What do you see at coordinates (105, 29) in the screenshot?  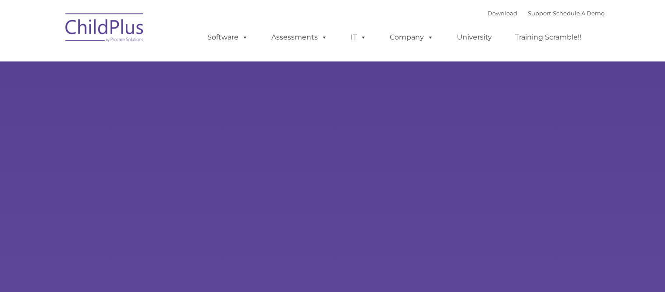 I see `img: ChildPlus by Procare Solutions` at bounding box center [105, 29].